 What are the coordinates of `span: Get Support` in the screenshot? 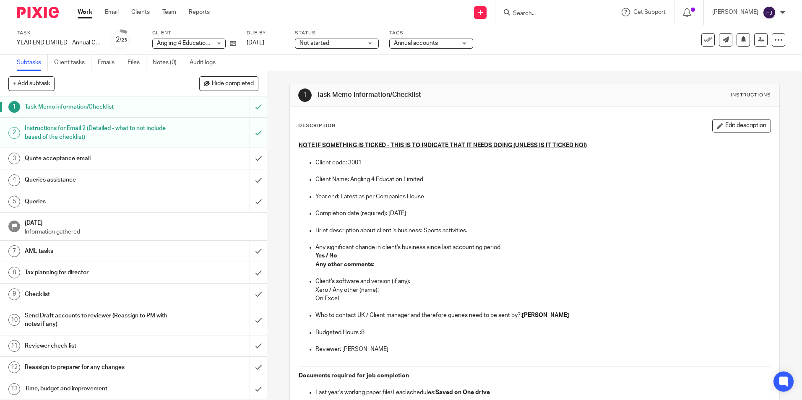 It's located at (649, 12).